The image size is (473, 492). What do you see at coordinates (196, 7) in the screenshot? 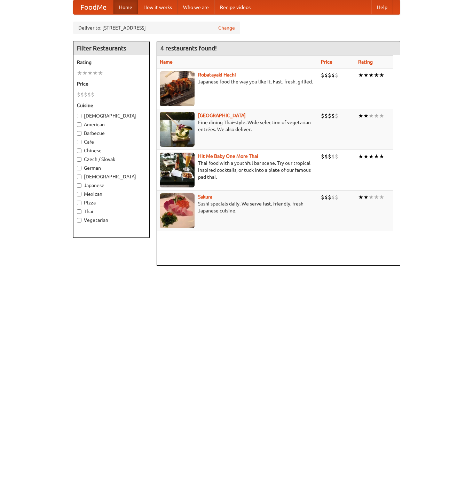
I see `a: Who we are` at bounding box center [196, 7].